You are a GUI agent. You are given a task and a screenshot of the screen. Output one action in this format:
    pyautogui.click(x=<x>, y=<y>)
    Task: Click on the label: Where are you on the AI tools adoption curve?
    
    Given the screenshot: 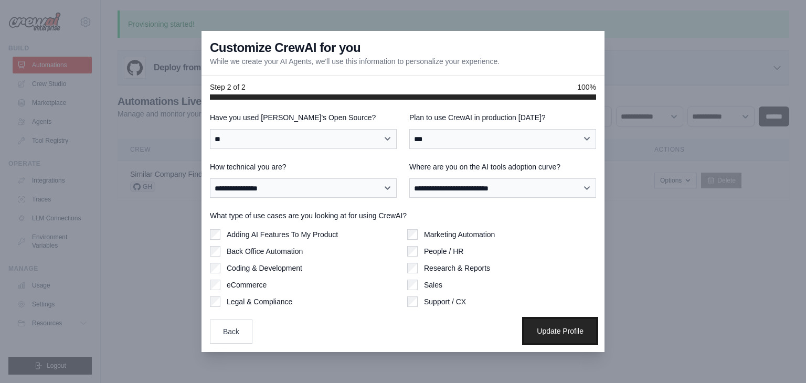 What is the action you would take?
    pyautogui.click(x=503, y=167)
    